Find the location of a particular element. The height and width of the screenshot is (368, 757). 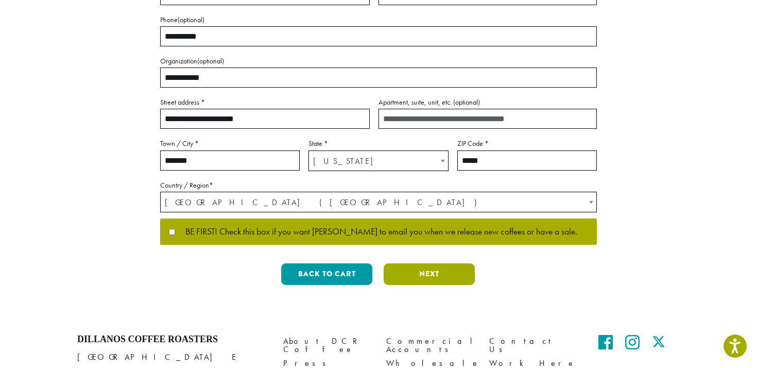

label: Street address is located at coordinates (265, 102).